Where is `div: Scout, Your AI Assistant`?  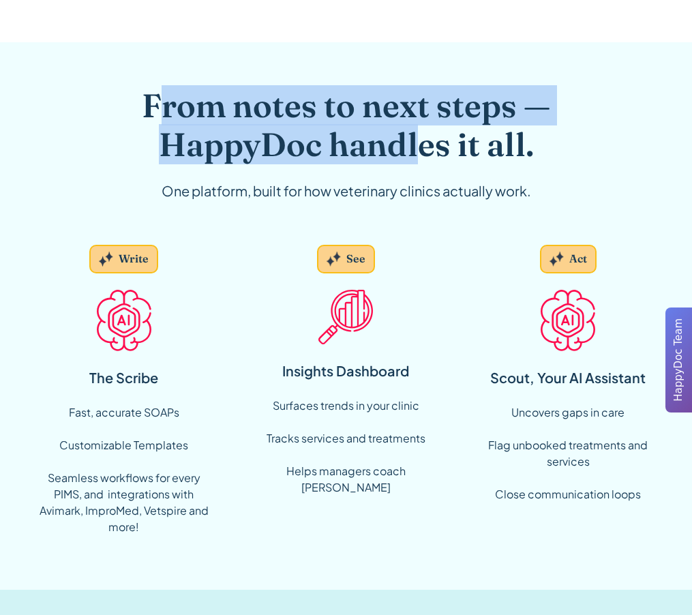 div: Scout, Your AI Assistant is located at coordinates (568, 378).